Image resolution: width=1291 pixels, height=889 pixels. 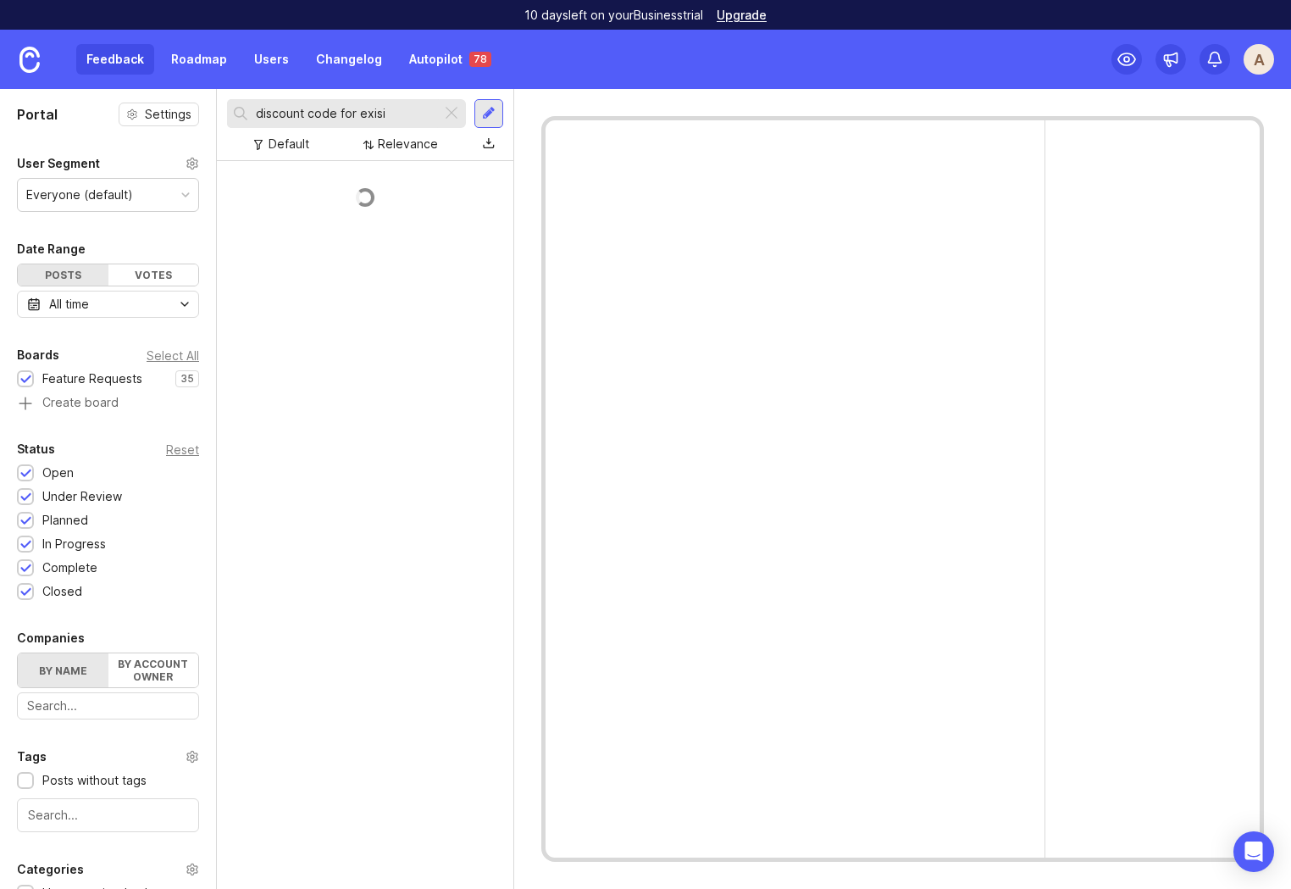 What do you see at coordinates (349, 59) in the screenshot?
I see `a: Changelog` at bounding box center [349, 59].